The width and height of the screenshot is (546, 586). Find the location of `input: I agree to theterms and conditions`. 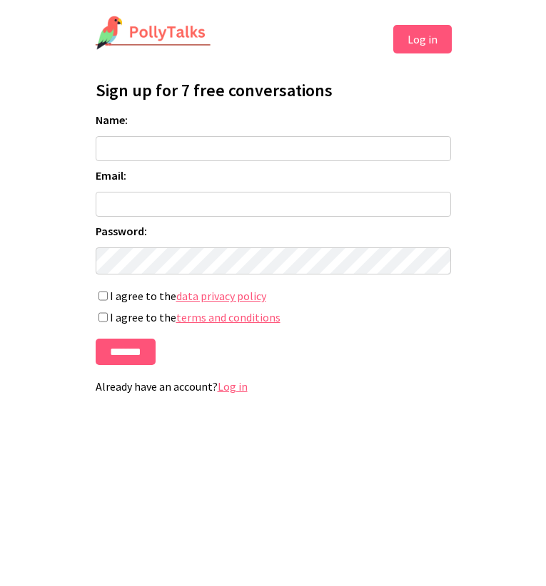

input: I agree to theterms and conditions is located at coordinates (103, 317).